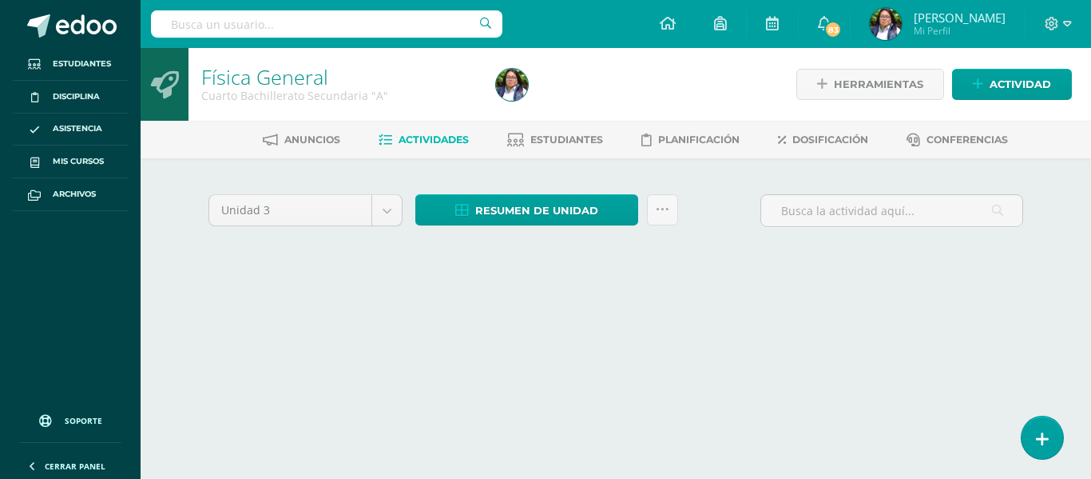 Image resolution: width=1091 pixels, height=479 pixels. Describe the element at coordinates (78, 161) in the screenshot. I see `span: Mis cursos` at that location.